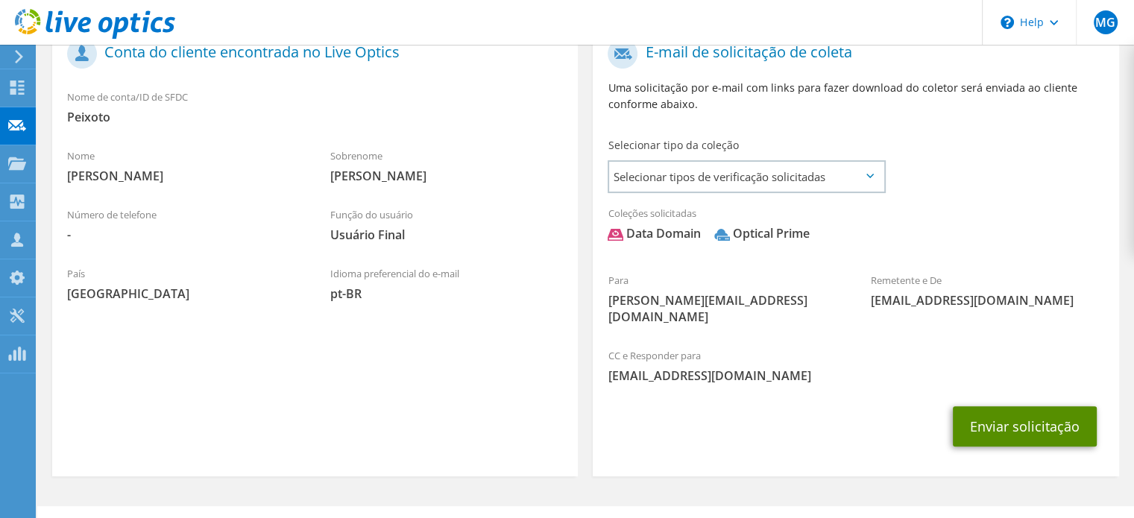 The width and height of the screenshot is (1134, 518). Describe the element at coordinates (183, 283) in the screenshot. I see `div: País` at that location.